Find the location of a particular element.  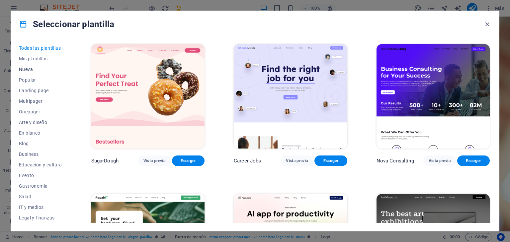

span: Arte y diseño is located at coordinates (41, 123).